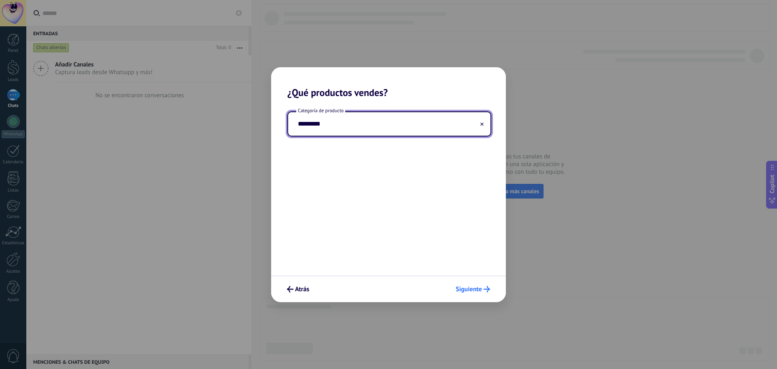 The width and height of the screenshot is (777, 369). I want to click on h2: ¿Qué productos vendes?, so click(389, 83).